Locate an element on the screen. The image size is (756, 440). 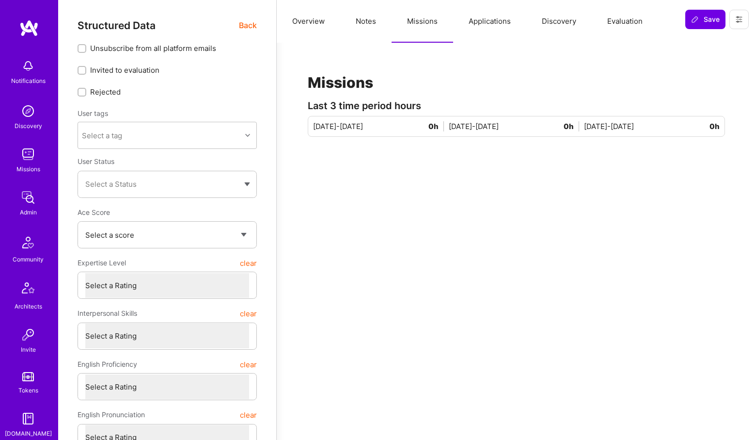
div: Discovery is located at coordinates (28, 126).